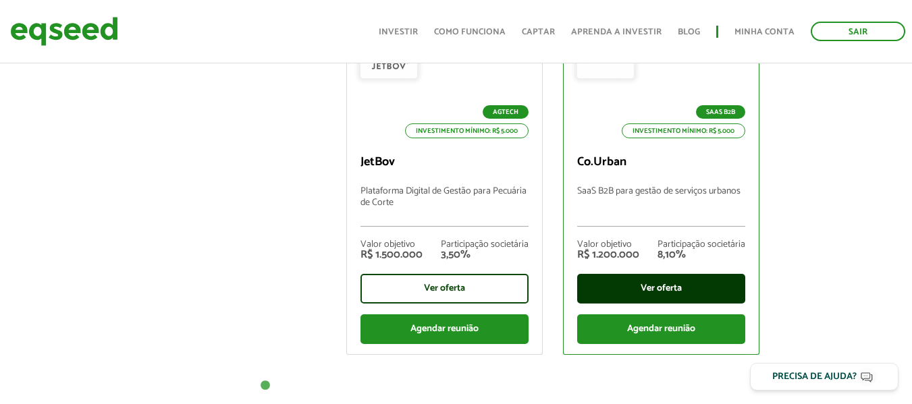  What do you see at coordinates (616, 32) in the screenshot?
I see `a: Aprenda a investir` at bounding box center [616, 32].